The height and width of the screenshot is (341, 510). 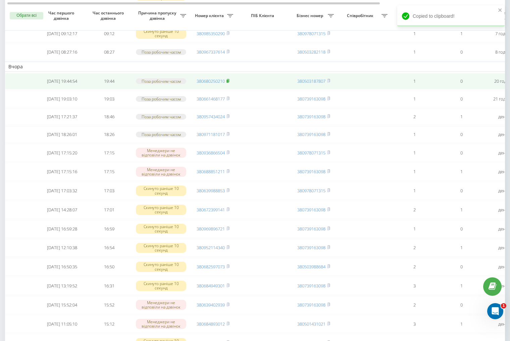 I want to click on span: Номер клієнта, so click(x=210, y=16).